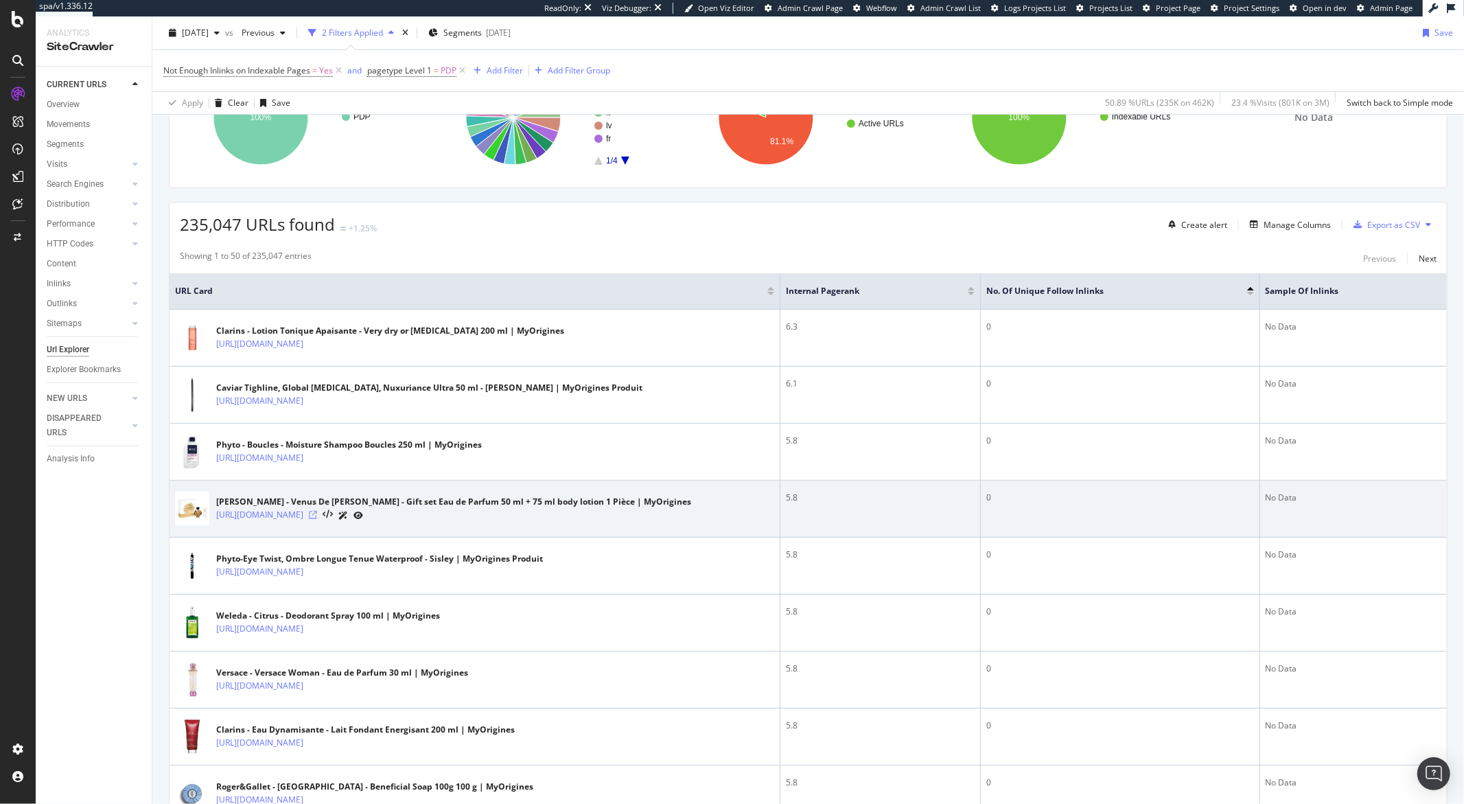 This screenshot has width=1464, height=804. I want to click on text: 1/4, so click(612, 161).